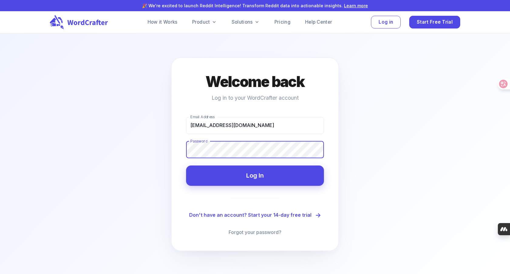 The height and width of the screenshot is (274, 510). Describe the element at coordinates (356, 5) in the screenshot. I see `a: Learn more` at that location.